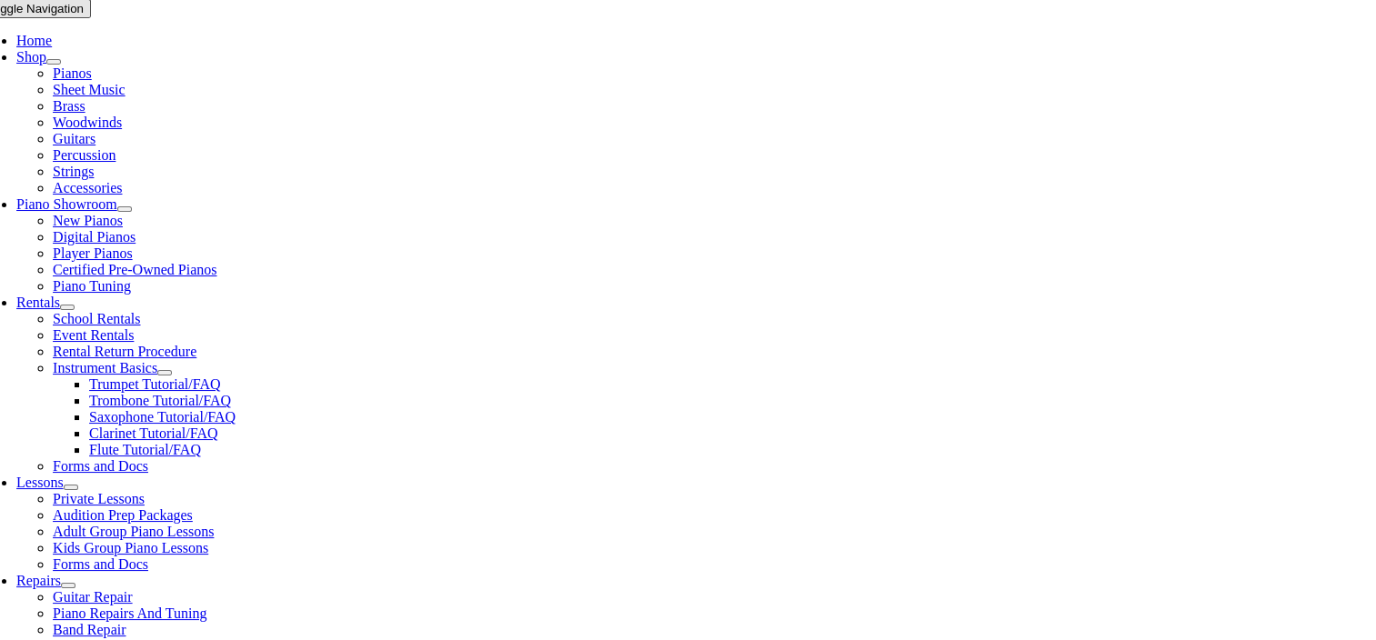  What do you see at coordinates (89, 629) in the screenshot?
I see `span: Band Repair` at bounding box center [89, 629].